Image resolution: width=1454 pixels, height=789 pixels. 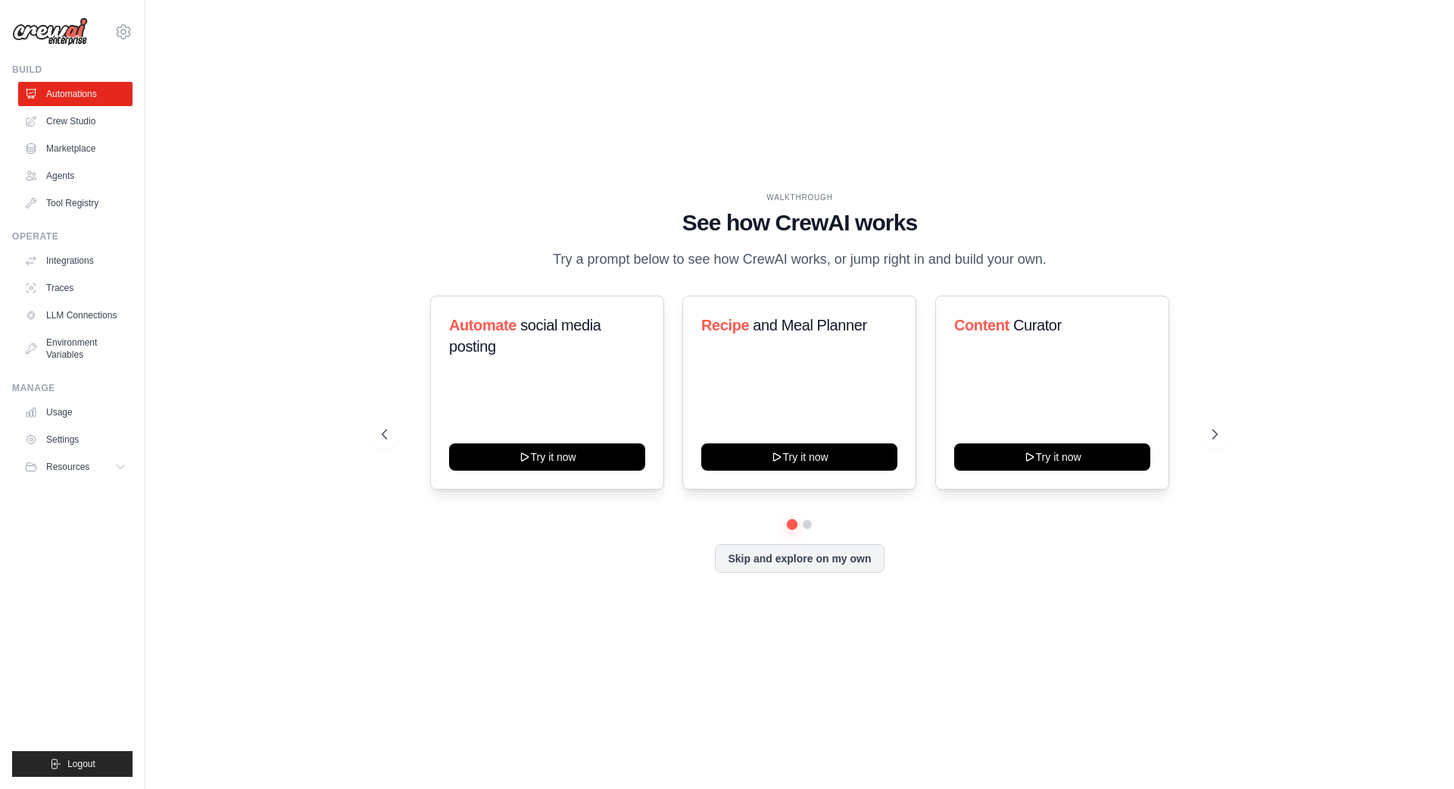 What do you see at coordinates (72, 764) in the screenshot?
I see `button: Logout` at bounding box center [72, 764].